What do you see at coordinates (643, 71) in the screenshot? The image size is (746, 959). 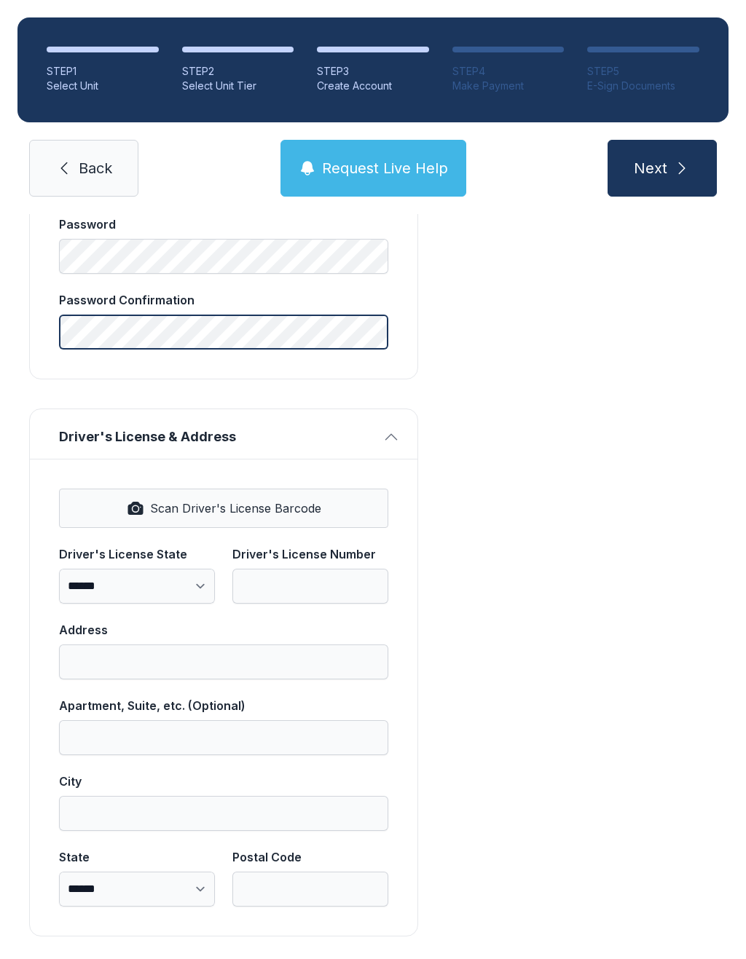 I see `div: STEP 5` at bounding box center [643, 71].